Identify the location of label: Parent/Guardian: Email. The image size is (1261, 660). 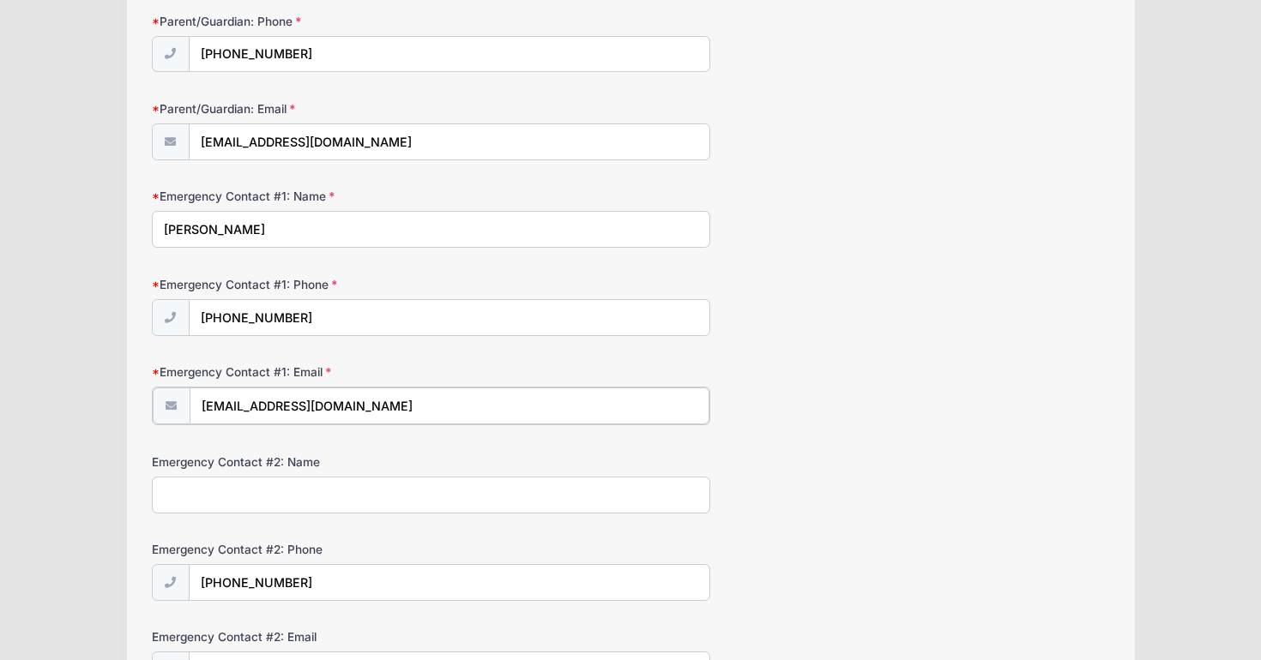
(311, 109).